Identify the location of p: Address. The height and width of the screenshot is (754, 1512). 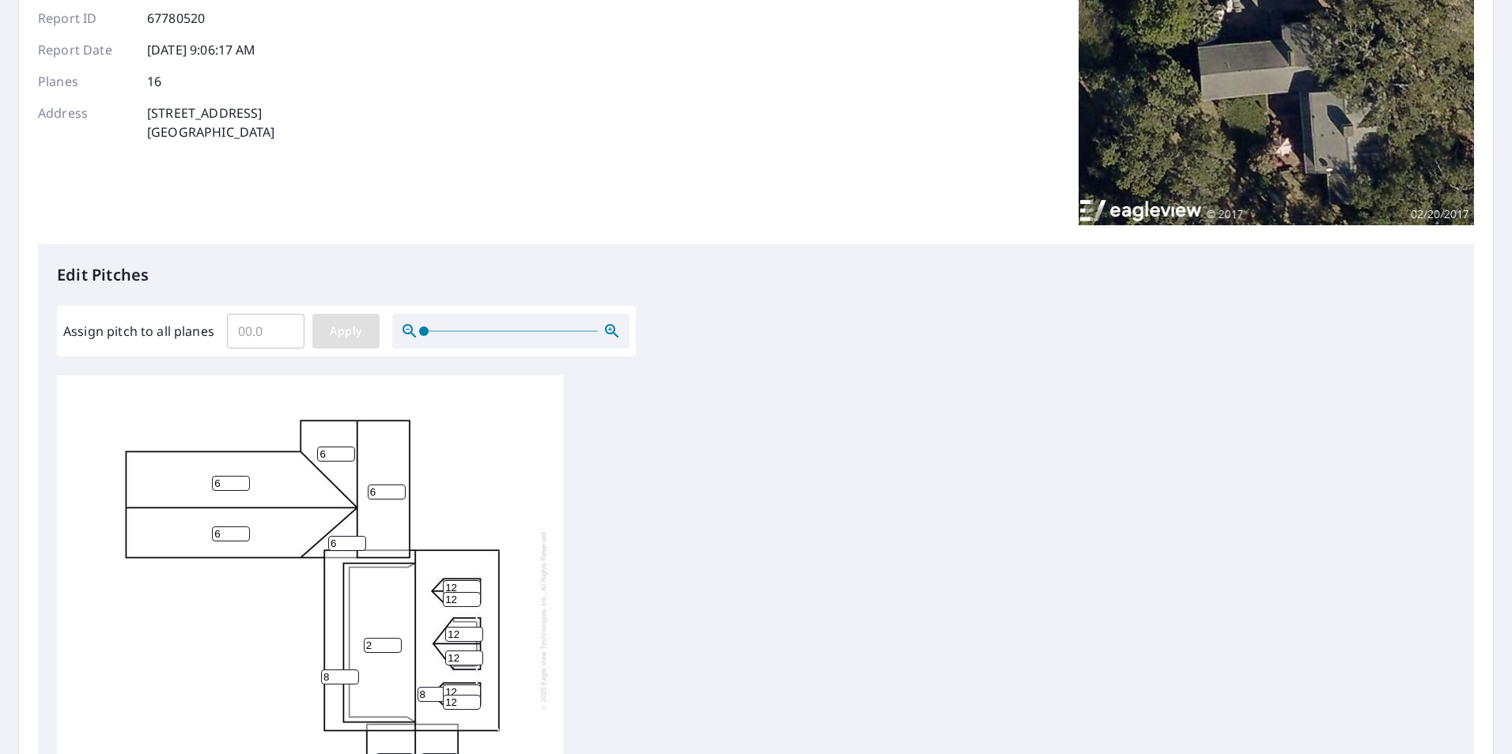
(85, 123).